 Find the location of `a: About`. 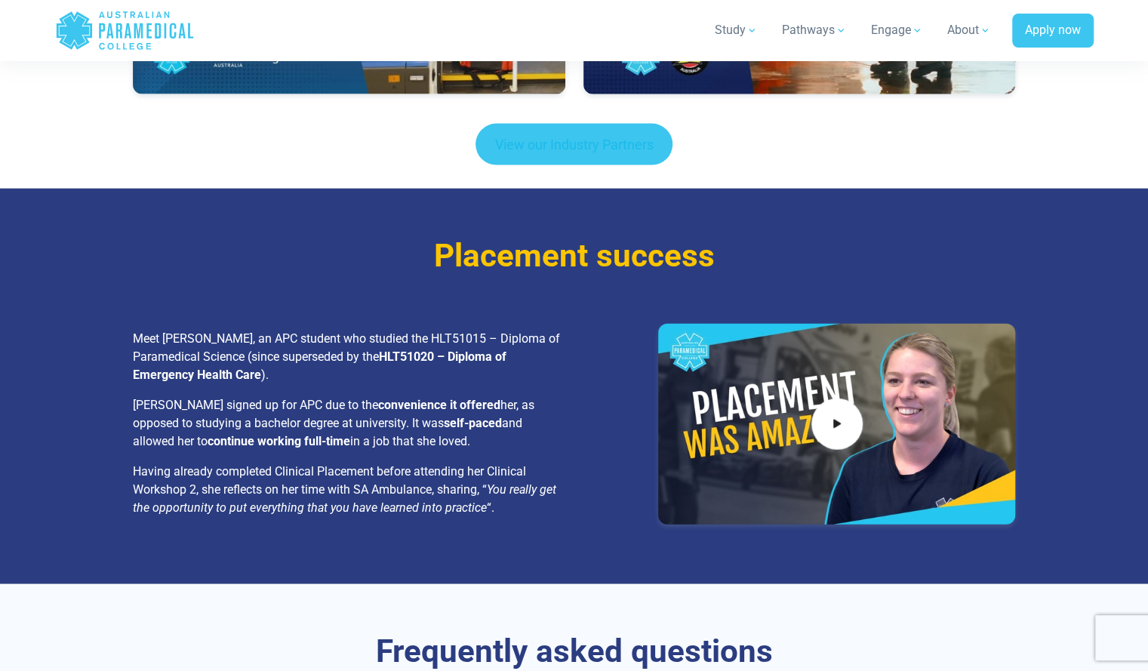

a: About is located at coordinates (969, 30).